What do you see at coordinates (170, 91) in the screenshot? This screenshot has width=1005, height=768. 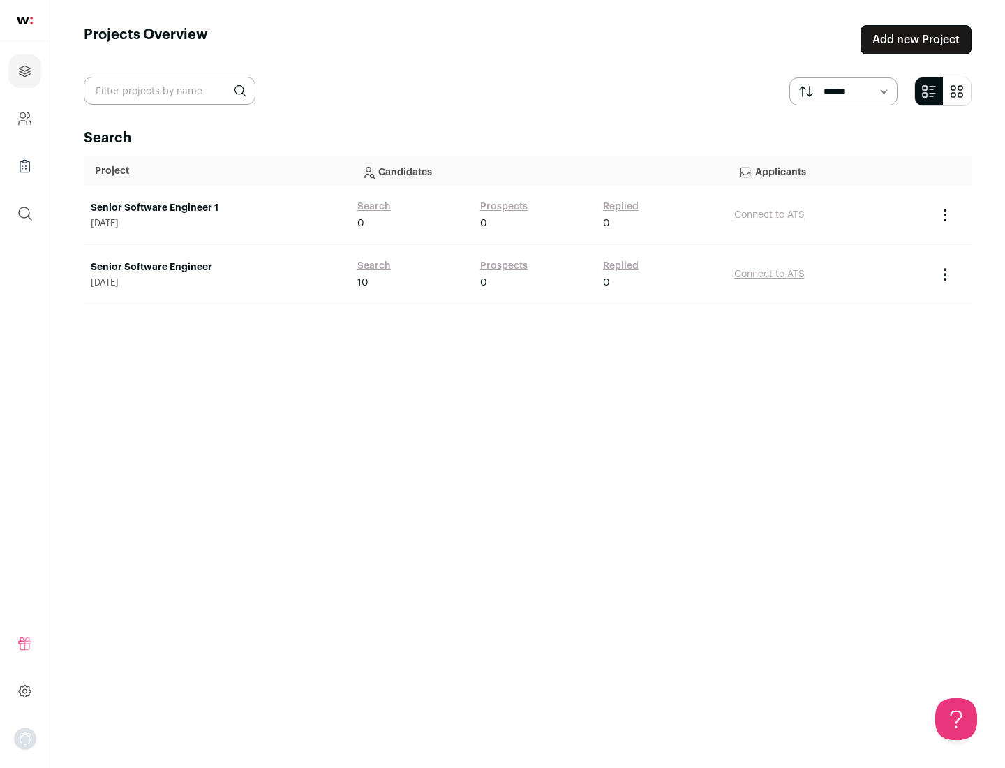 I see `input: Filter projects by name` at bounding box center [170, 91].